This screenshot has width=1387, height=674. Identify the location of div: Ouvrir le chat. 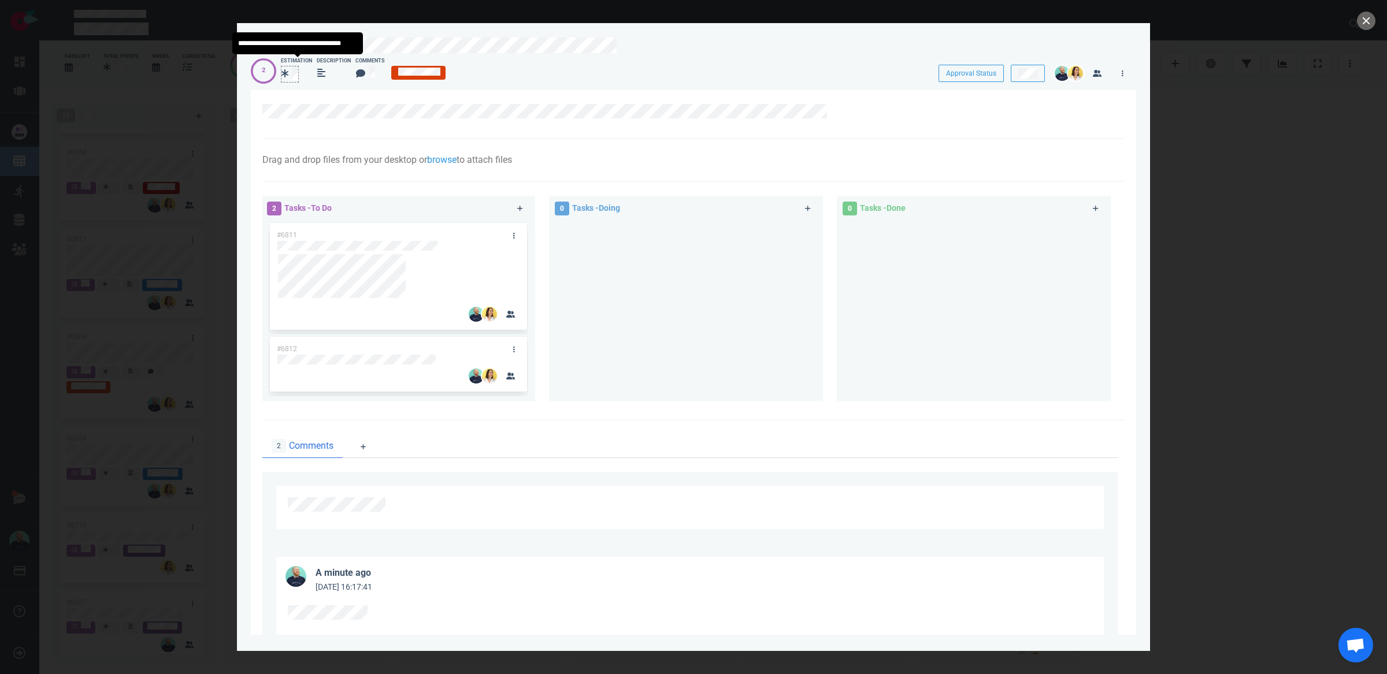
(1356, 645).